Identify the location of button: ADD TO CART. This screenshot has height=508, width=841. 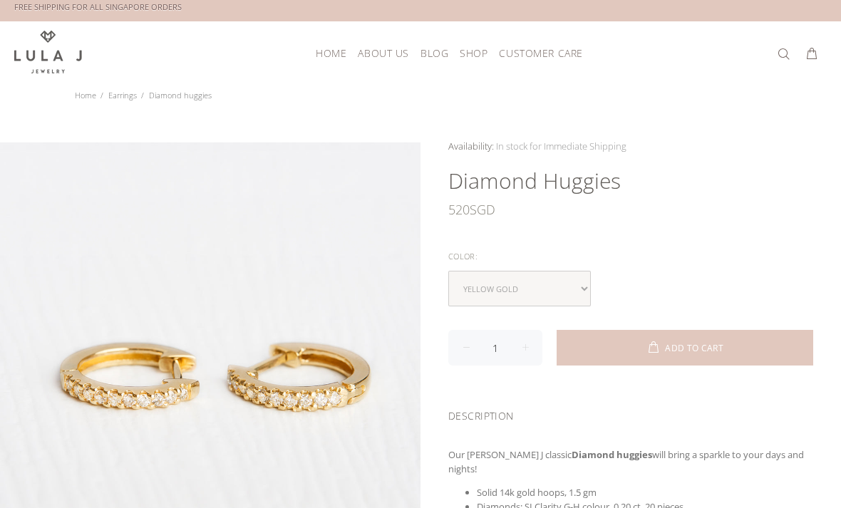
(685, 348).